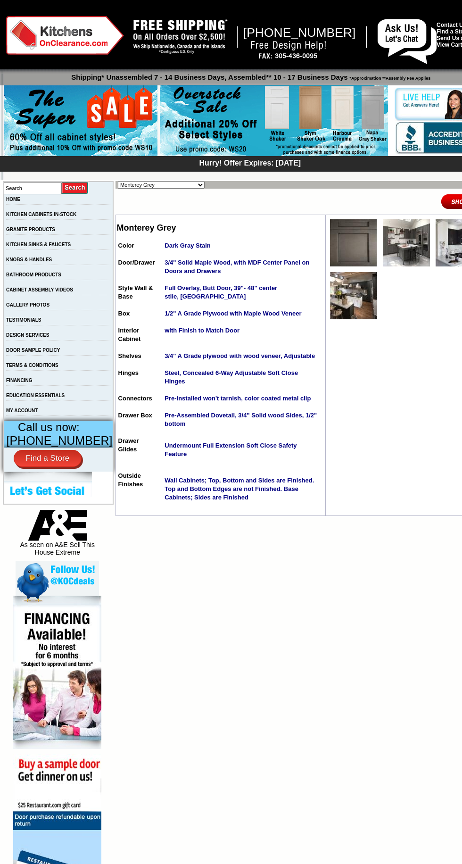 The image size is (462, 864). I want to click on a: DOOR SAMPLE POLICY, so click(33, 350).